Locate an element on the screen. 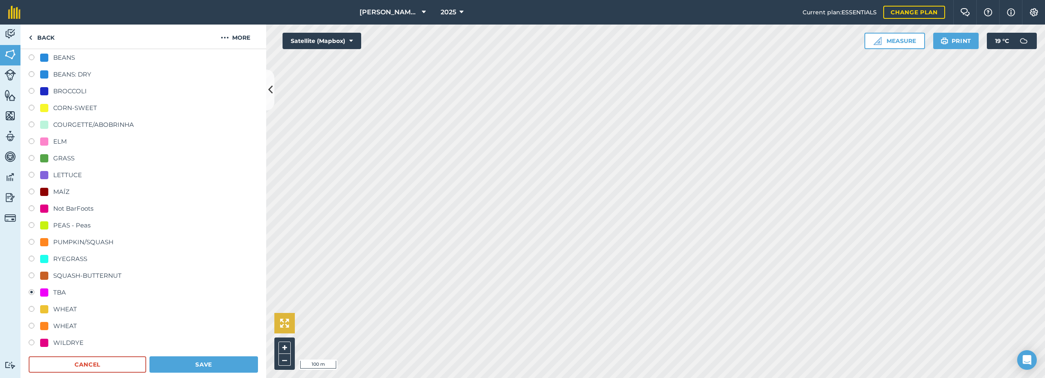 Image resolution: width=1045 pixels, height=378 pixels. button: Save is located at coordinates (204, 365).